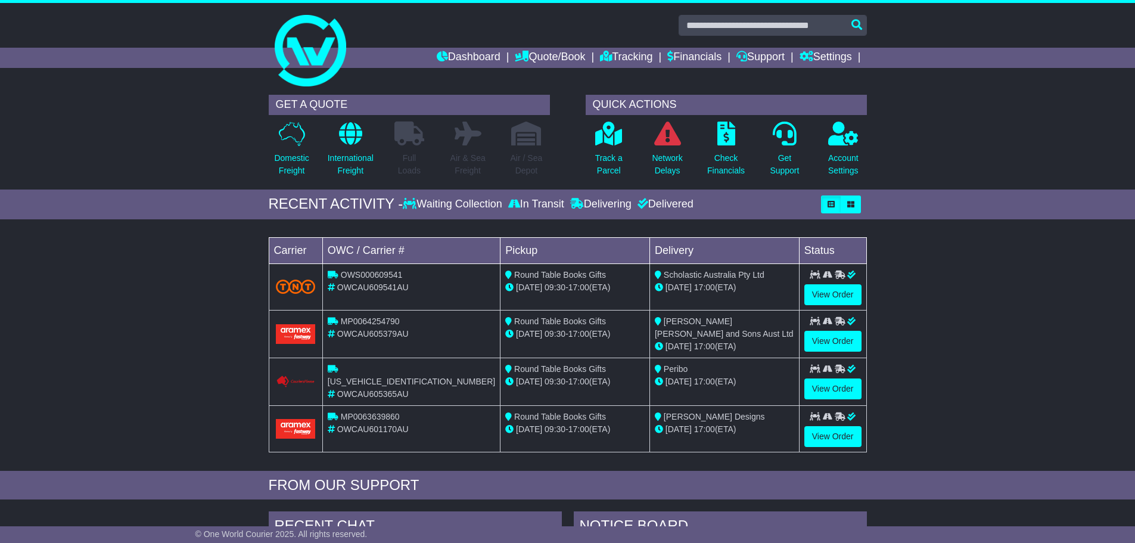 The image size is (1135, 543). What do you see at coordinates (575, 250) in the screenshot?
I see `td: Pickup` at bounding box center [575, 250].